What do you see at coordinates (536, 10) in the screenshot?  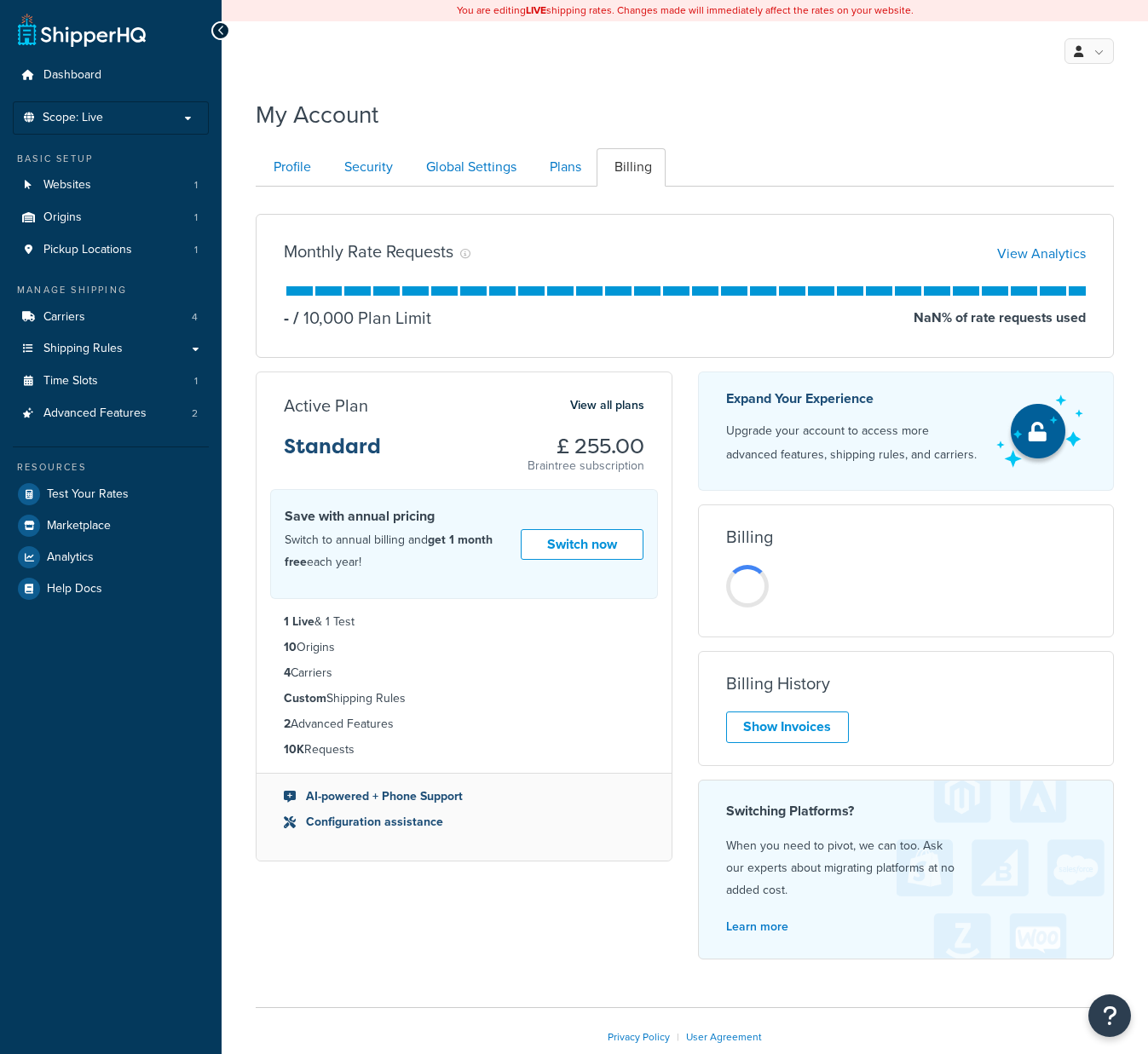 I see `b: LIVE` at bounding box center [536, 10].